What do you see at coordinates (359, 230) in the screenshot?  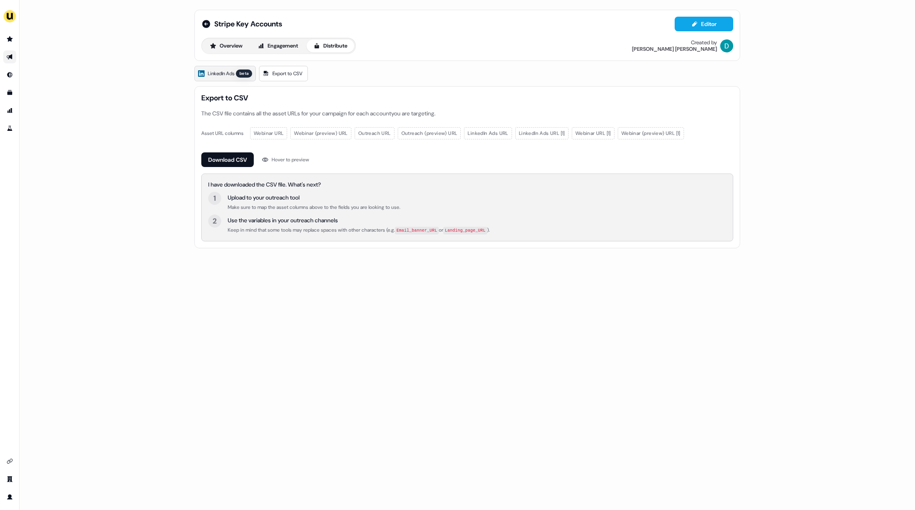 I see `div: Keep in mind that some tools may replace spaces with other characters (e.g. or ).` at bounding box center [359, 230].